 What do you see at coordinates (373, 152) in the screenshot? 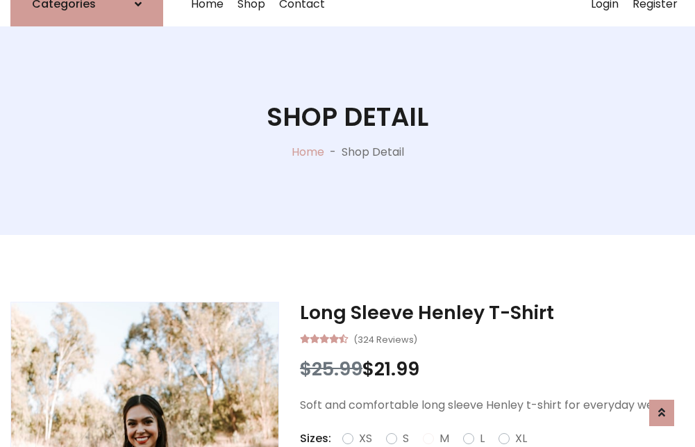
I see `p: Shop Detail` at bounding box center [373, 152].